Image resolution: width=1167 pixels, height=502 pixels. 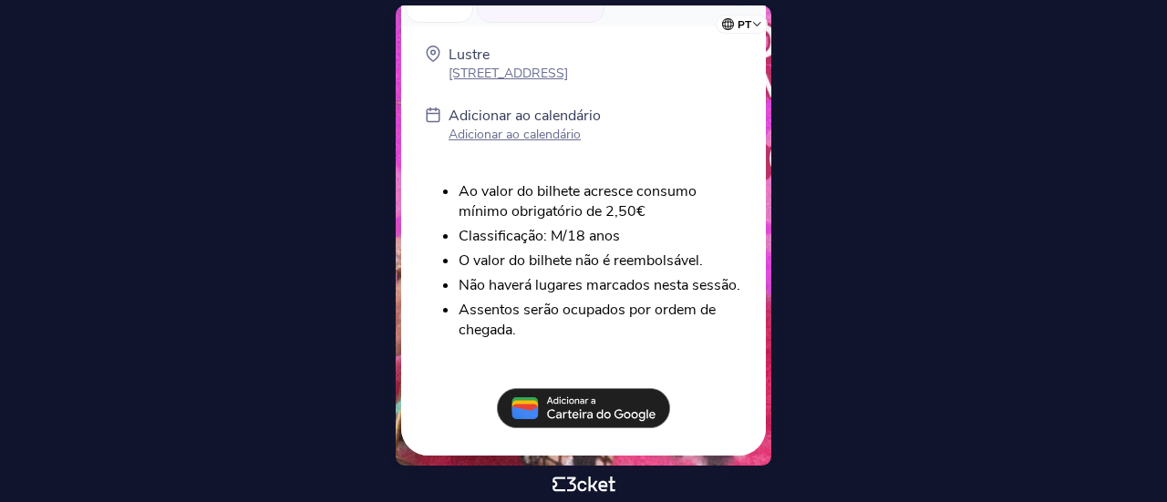 What do you see at coordinates (602, 261) in the screenshot?
I see `li: O valor do bilhete não é reembolsável.` at bounding box center [602, 261].